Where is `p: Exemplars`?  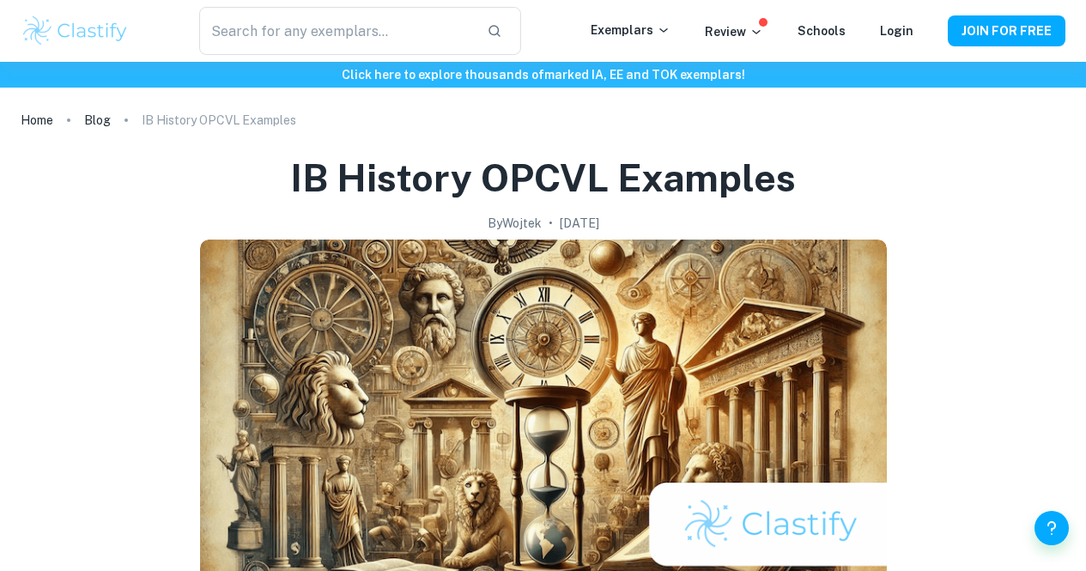 p: Exemplars is located at coordinates (630, 30).